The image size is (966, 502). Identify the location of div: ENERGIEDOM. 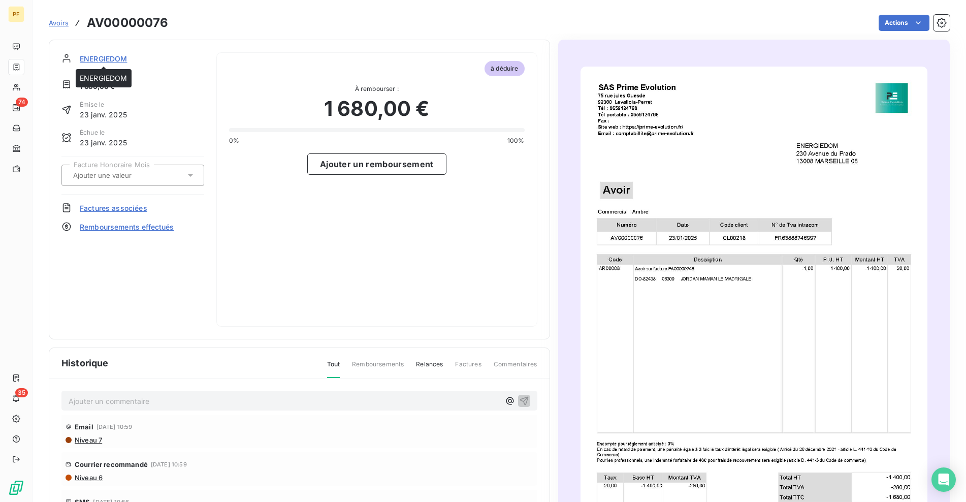
(104, 78).